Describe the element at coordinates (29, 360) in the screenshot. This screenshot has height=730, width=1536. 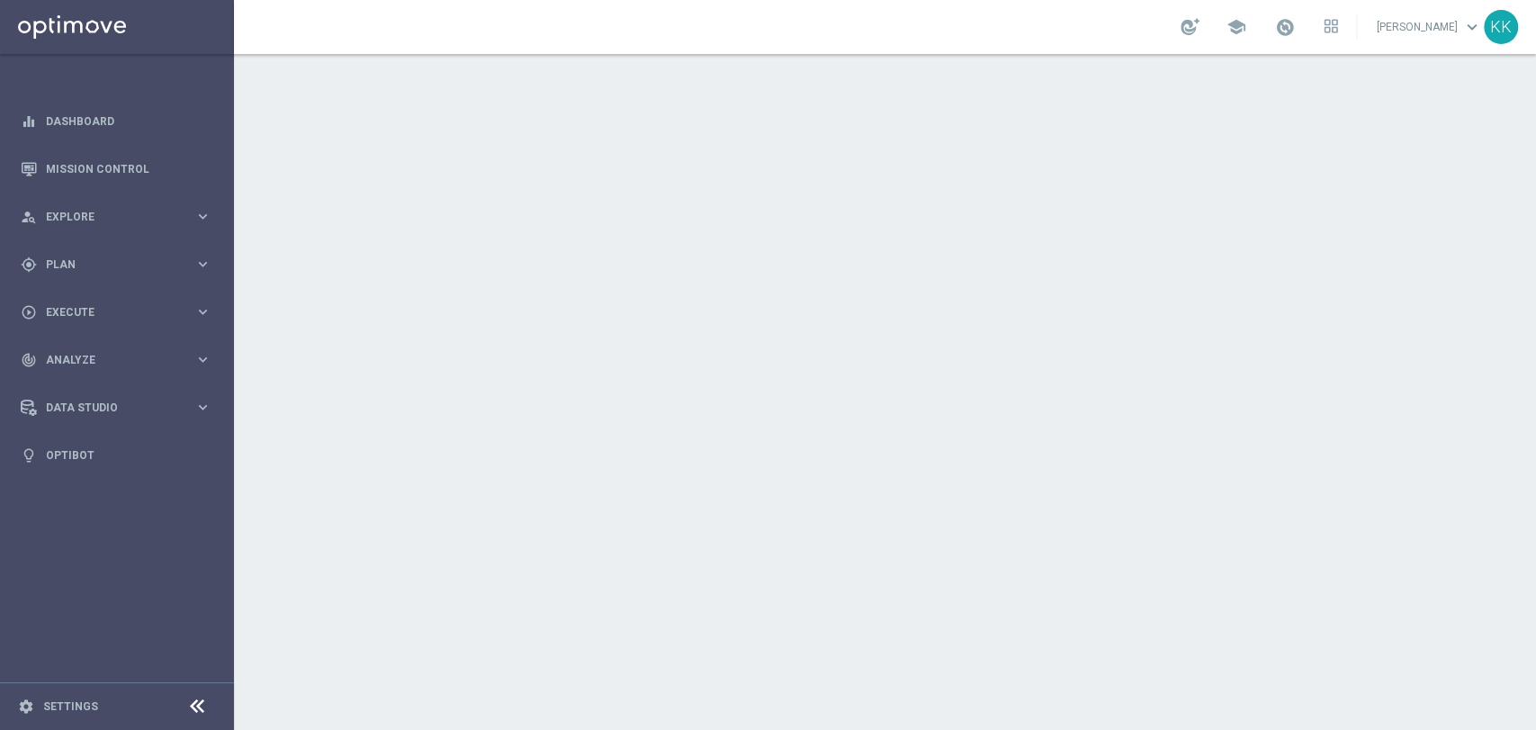
I see `i: track_changes` at that location.